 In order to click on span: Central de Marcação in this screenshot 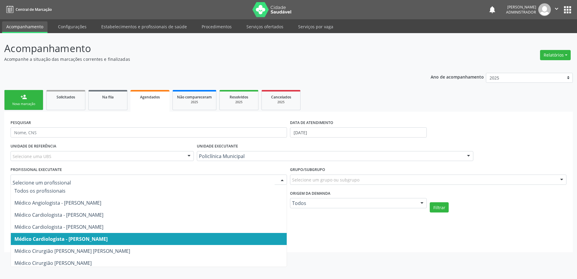, I will do `click(34, 9)`.